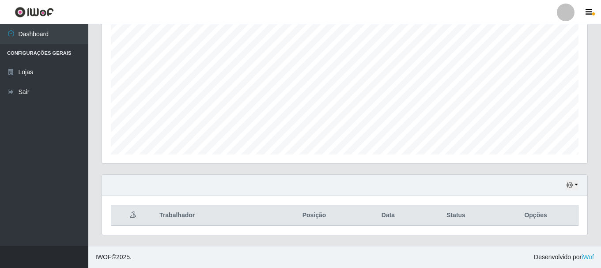  Describe the element at coordinates (588, 257) in the screenshot. I see `a: iWof` at that location.